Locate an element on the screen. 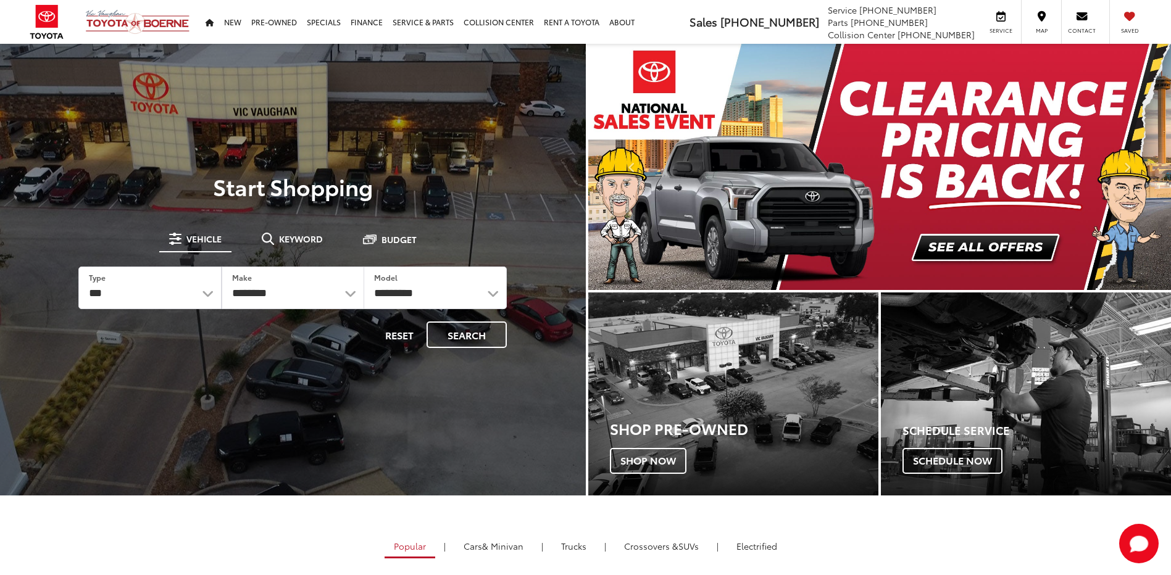  a: Electrified is located at coordinates (757, 546).